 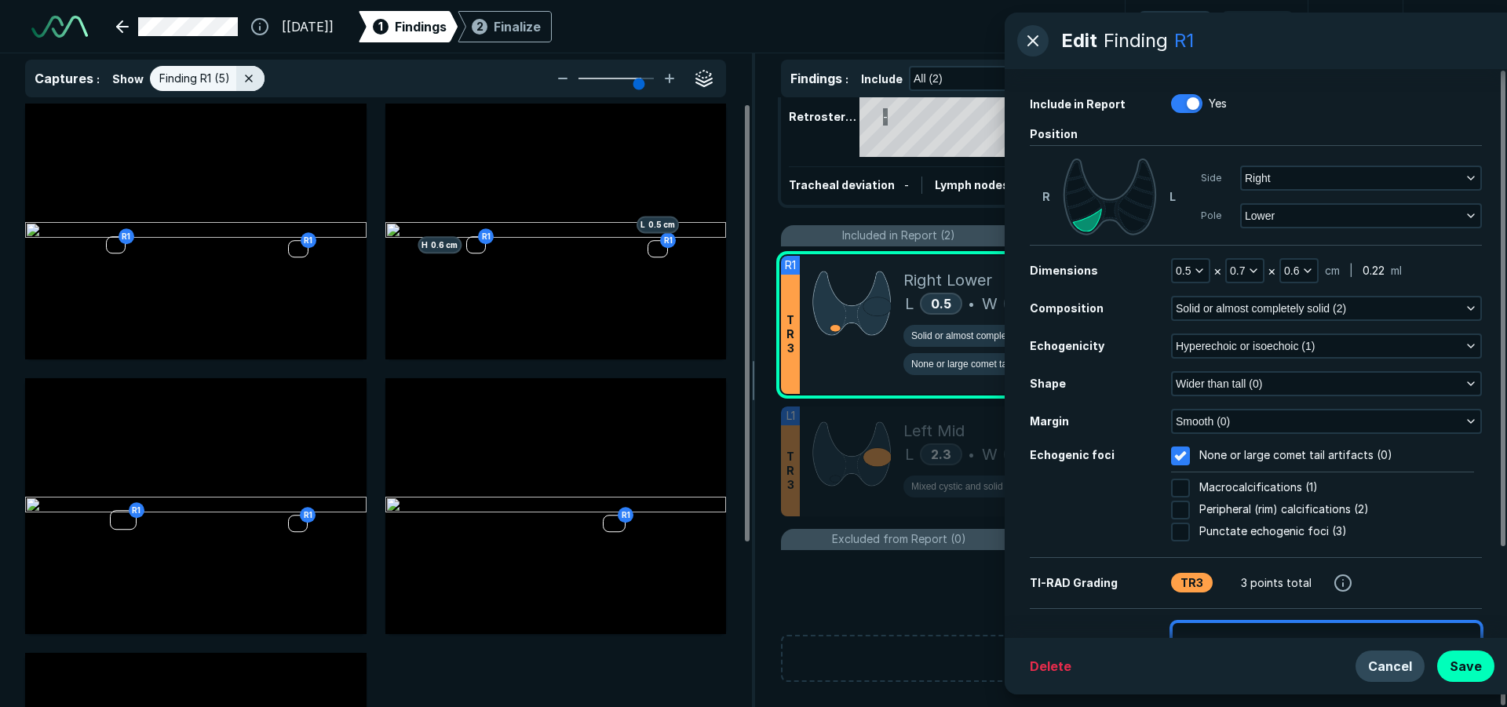 I want to click on span: 0.5, so click(x=1183, y=271).